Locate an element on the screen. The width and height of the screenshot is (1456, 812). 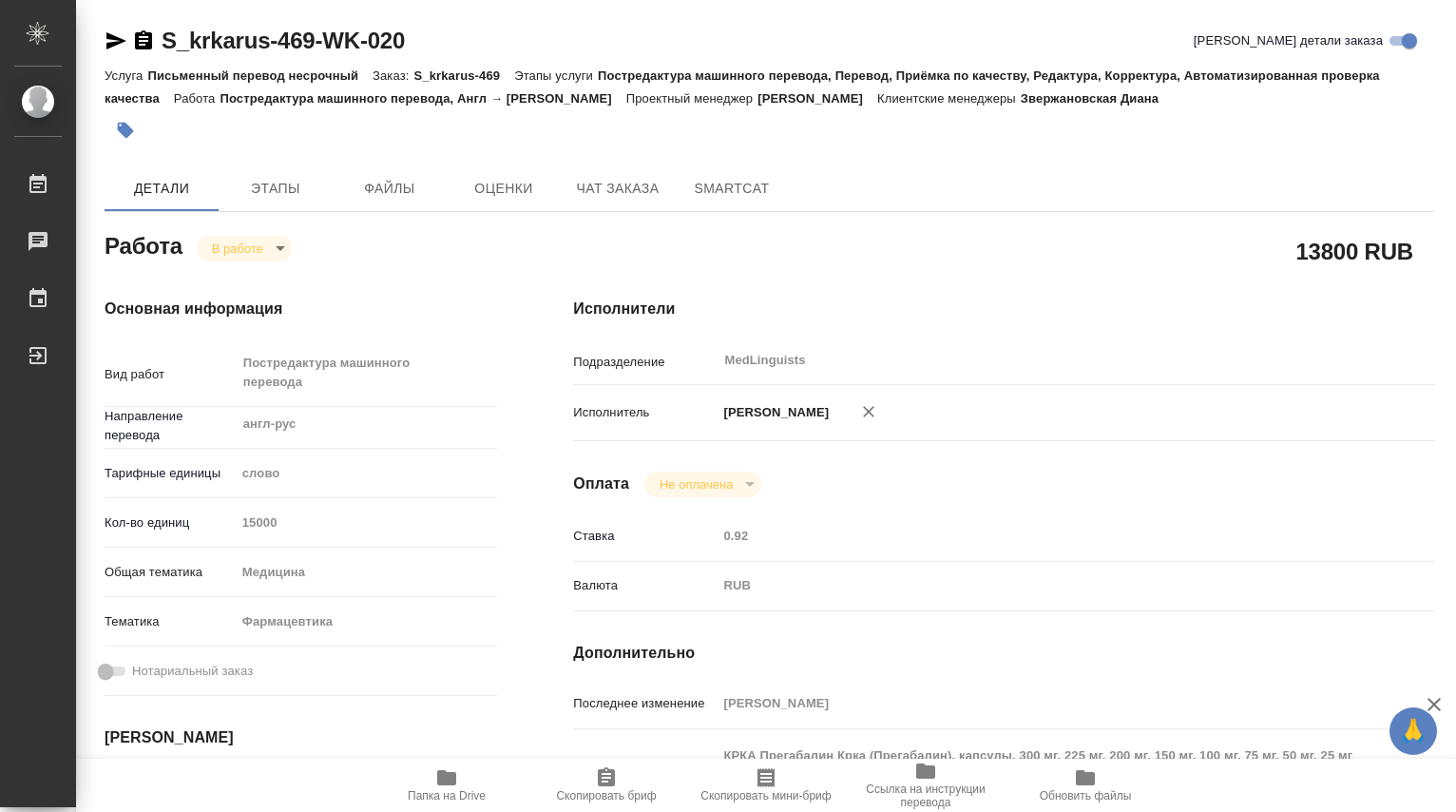
span: Папка на Drive is located at coordinates (446, 795).